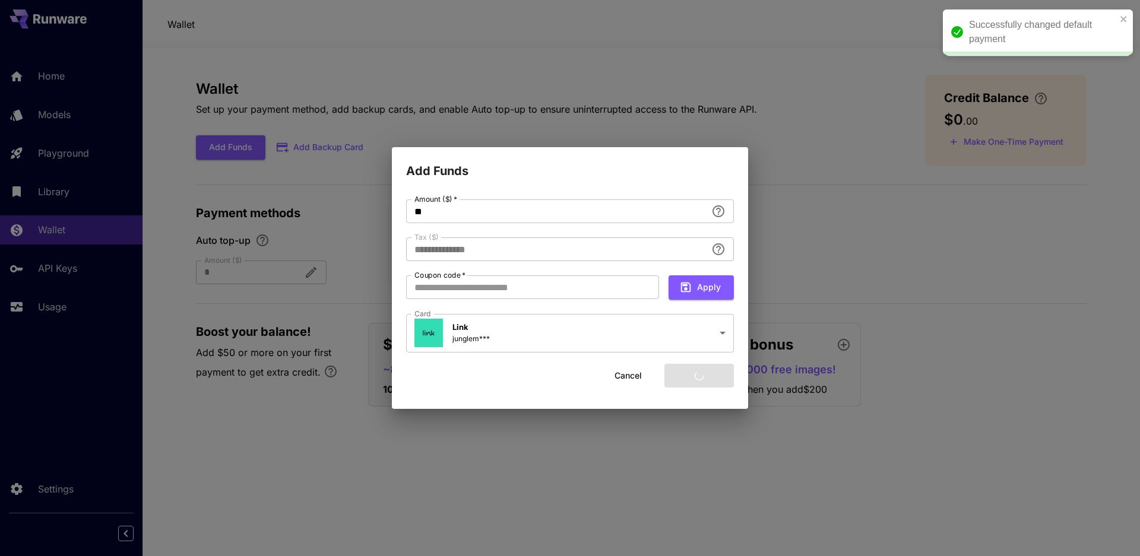 The height and width of the screenshot is (556, 1140). Describe the element at coordinates (440, 275) in the screenshot. I see `label: Coupon code` at that location.